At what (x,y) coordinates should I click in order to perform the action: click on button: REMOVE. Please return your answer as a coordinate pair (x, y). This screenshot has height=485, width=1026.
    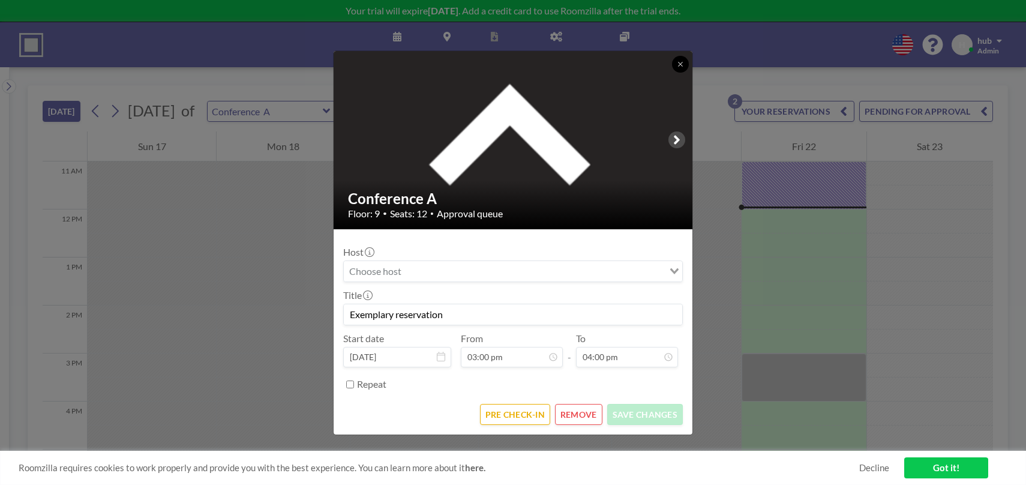
    Looking at the image, I should click on (579, 414).